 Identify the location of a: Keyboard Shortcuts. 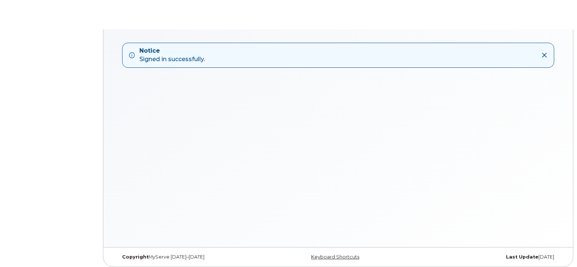
(335, 256).